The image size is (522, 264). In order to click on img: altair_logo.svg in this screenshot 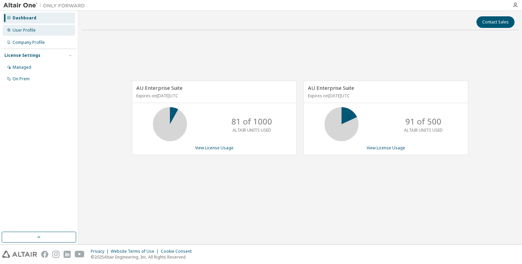, I will do `click(19, 254)`.